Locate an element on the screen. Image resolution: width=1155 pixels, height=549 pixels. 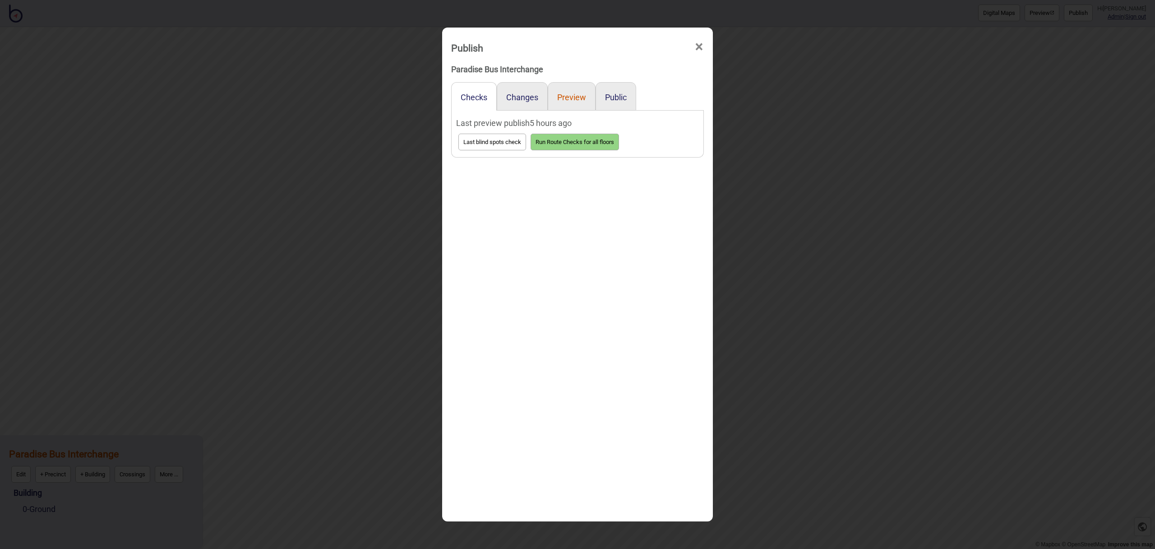
button: Changes is located at coordinates (522, 97).